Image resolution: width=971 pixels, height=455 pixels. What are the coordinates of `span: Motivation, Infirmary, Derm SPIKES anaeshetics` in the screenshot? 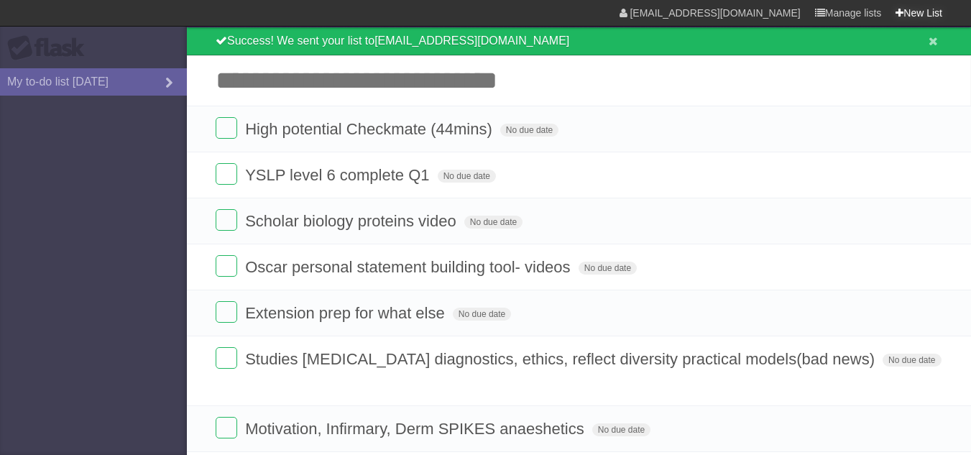 It's located at (416, 428).